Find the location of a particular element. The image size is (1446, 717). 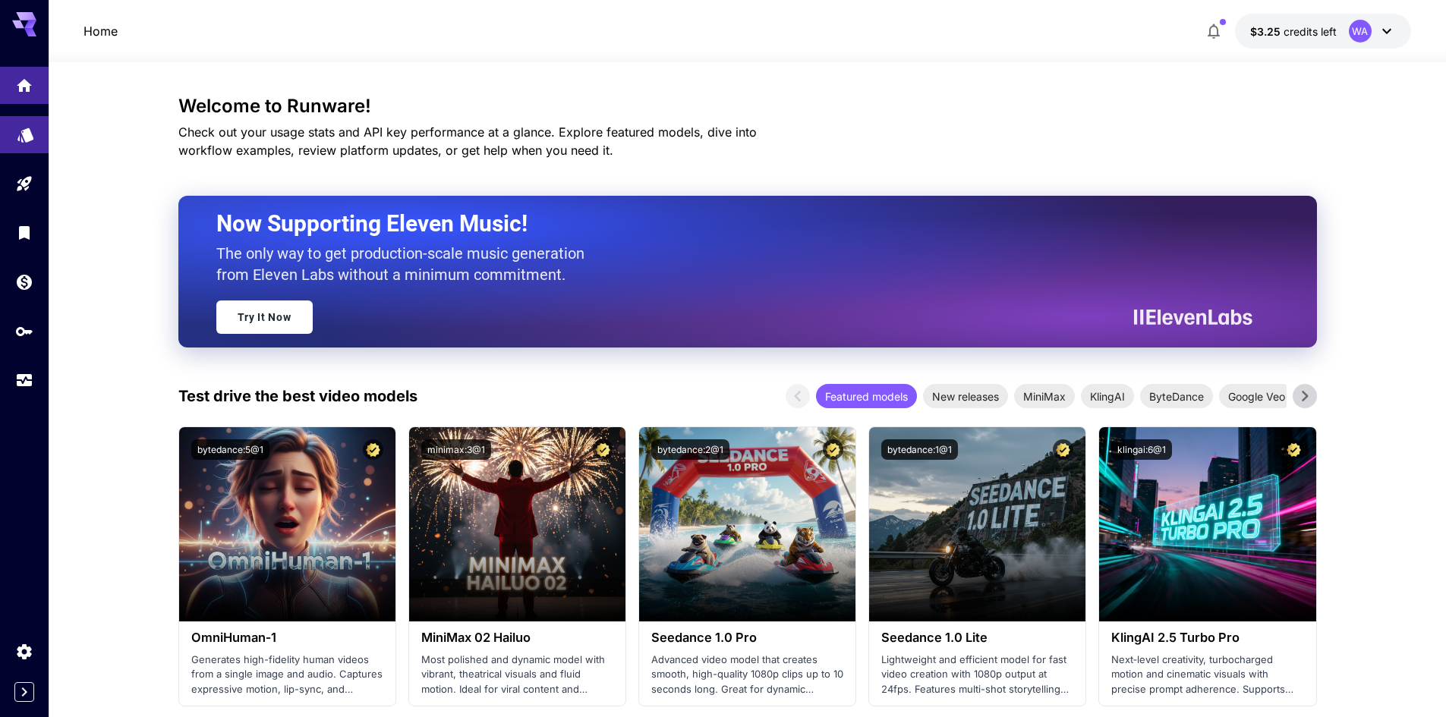

h3: KlingAI 2.5 Turbo Pro is located at coordinates (1206, 637).